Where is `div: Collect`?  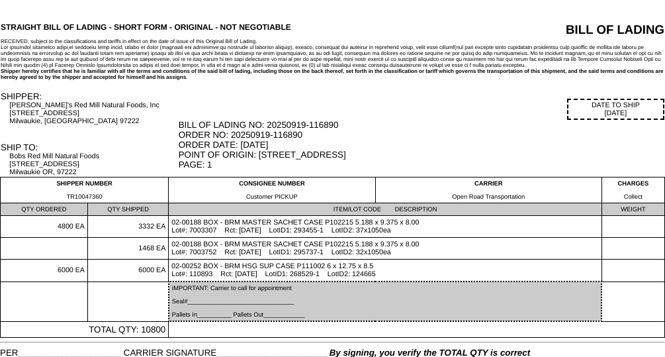
div: Collect is located at coordinates (634, 197).